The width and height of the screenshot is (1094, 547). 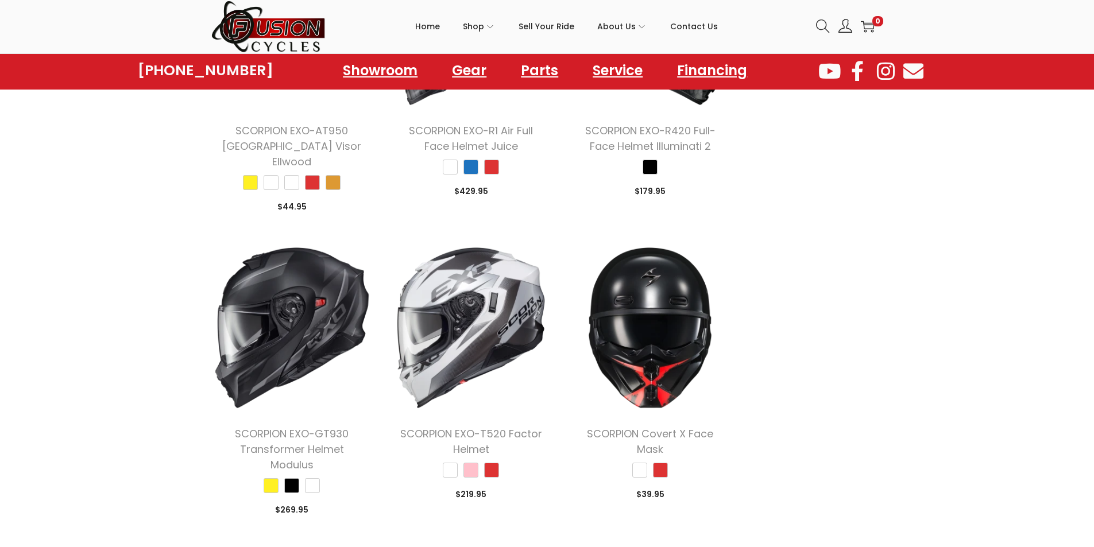 I want to click on a: SCORPION EXO-R420 Full-Face Helmet Illuminati 2, so click(x=650, y=138).